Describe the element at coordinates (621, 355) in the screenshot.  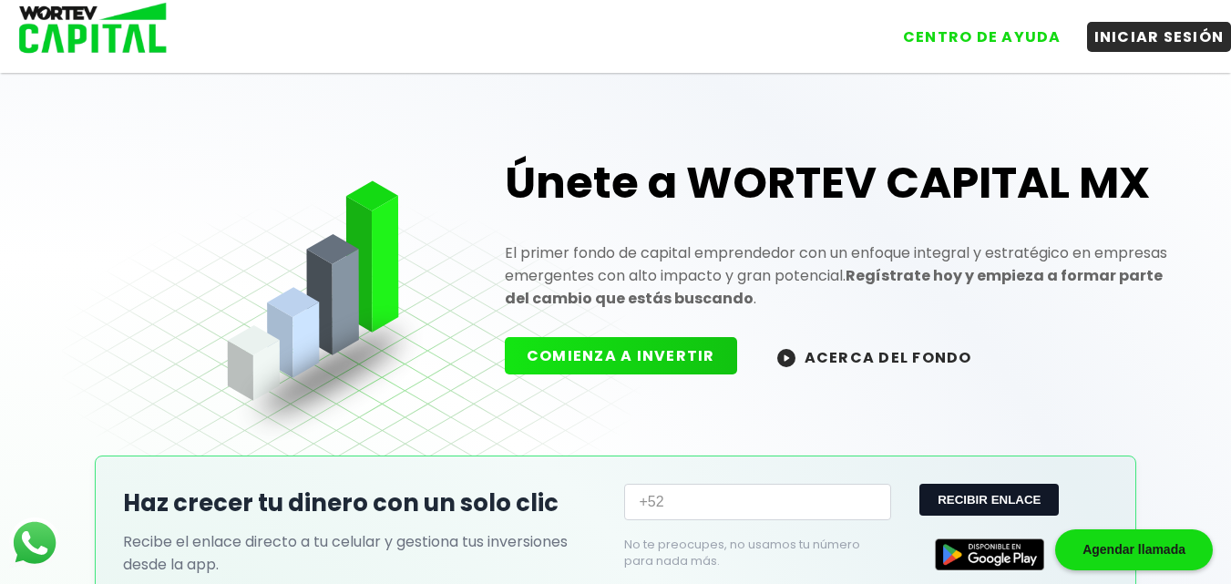
I see `button: COMIENZA A INVERTIR` at that location.